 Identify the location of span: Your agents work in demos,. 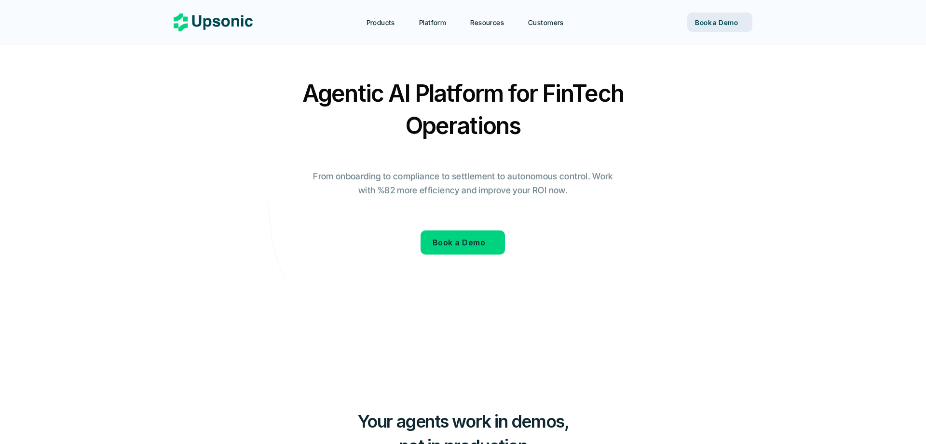
(463, 421).